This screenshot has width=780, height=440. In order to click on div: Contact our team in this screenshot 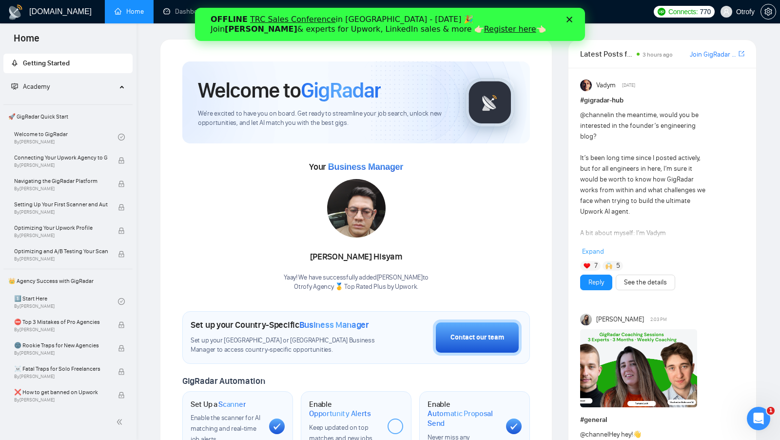, I will do `click(478, 338)`.